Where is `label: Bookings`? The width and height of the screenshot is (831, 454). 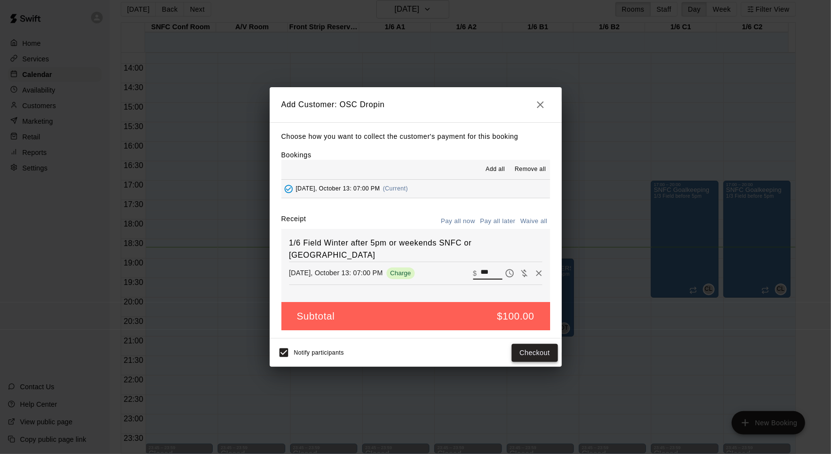
label: Bookings is located at coordinates (297, 155).